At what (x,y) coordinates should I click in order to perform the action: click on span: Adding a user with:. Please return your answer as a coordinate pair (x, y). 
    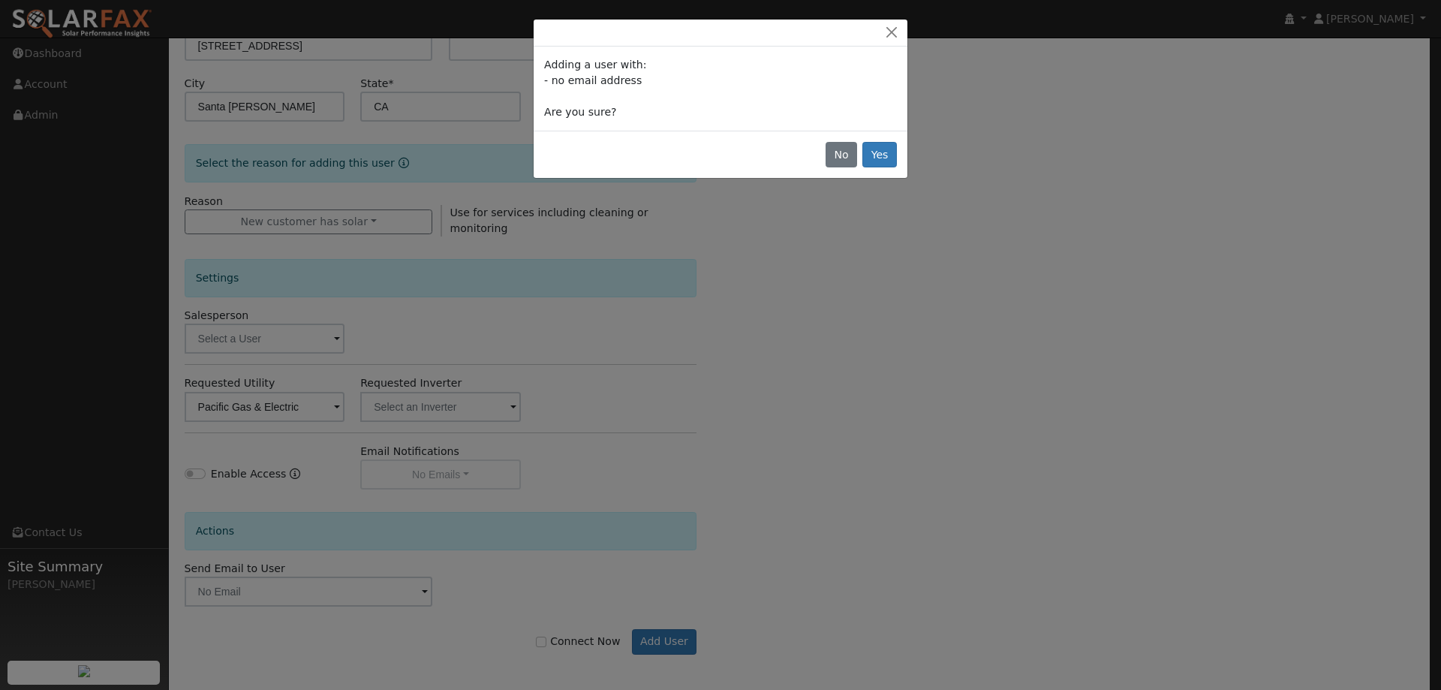
    Looking at the image, I should click on (595, 65).